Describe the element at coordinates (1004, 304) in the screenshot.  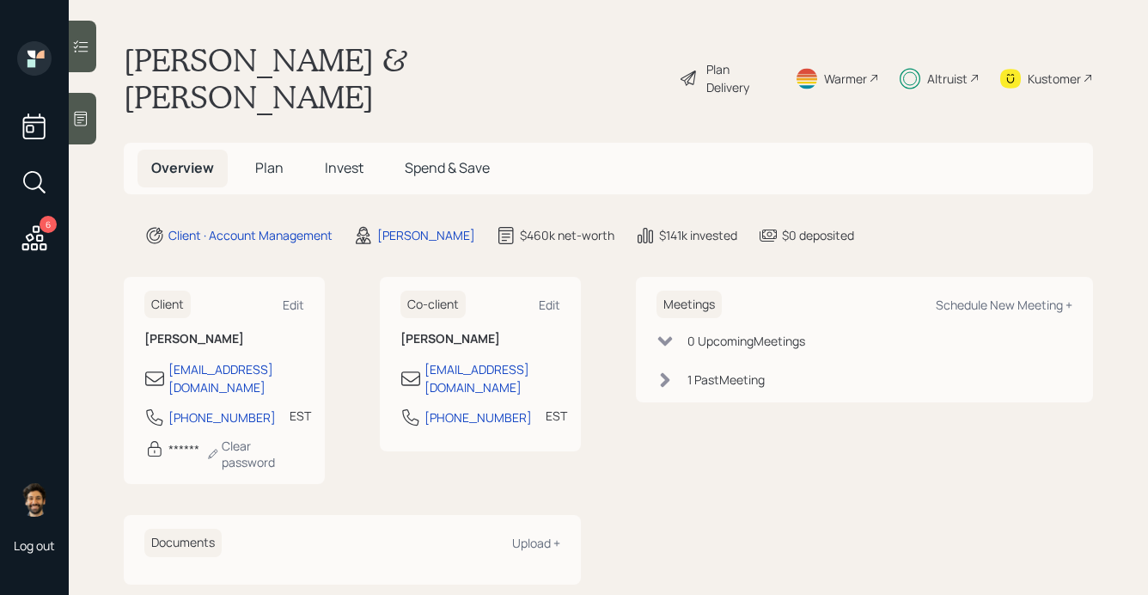
I see `div: Schedule New Meeting +` at that location.